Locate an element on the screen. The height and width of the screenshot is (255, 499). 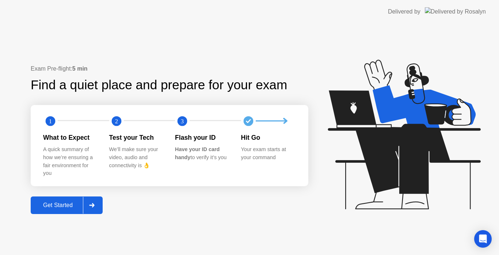
text: 2 is located at coordinates (116, 121).